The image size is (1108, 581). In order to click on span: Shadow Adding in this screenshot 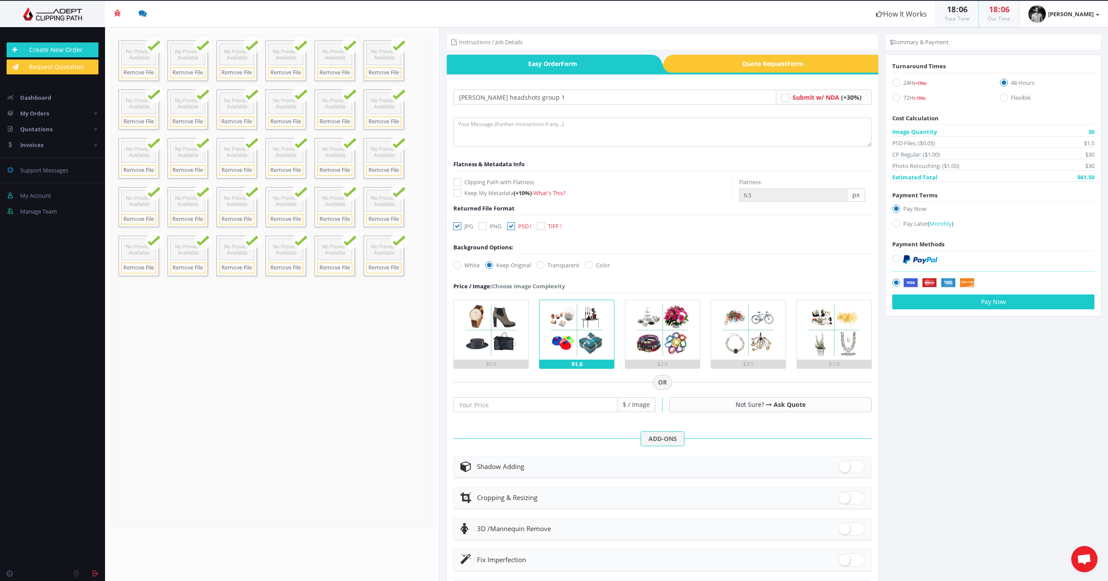, I will do `click(501, 466)`.